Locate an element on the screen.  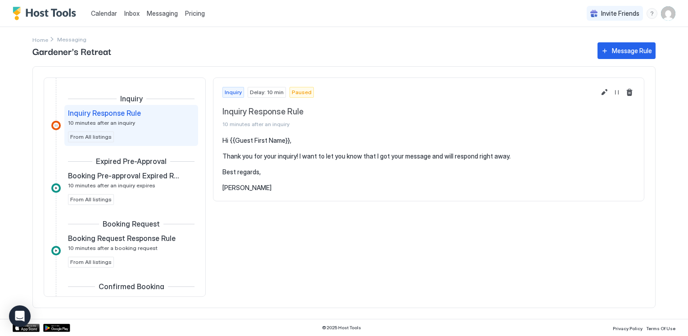
div: User profile is located at coordinates (669, 14).